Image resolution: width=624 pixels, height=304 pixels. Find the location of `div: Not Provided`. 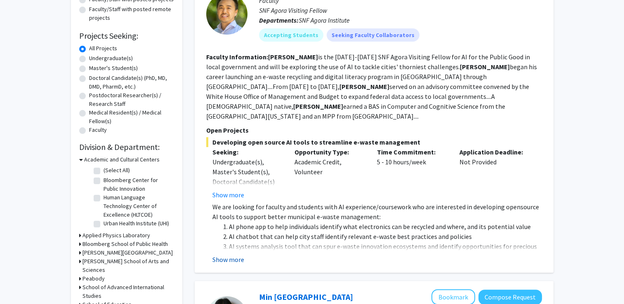

div: Not Provided is located at coordinates (494, 174).